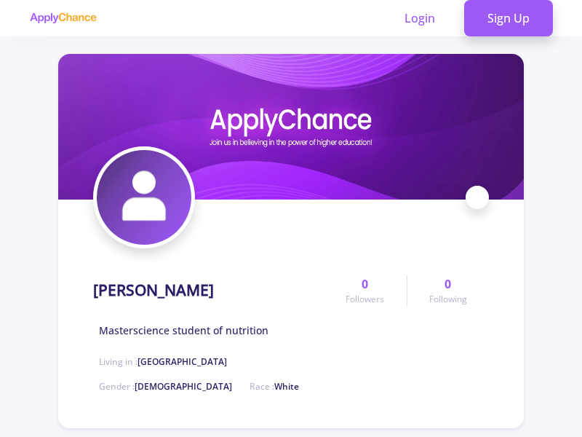 This screenshot has width=582, height=437. What do you see at coordinates (63, 18) in the screenshot?
I see `img: applychance logo text only` at bounding box center [63, 18].